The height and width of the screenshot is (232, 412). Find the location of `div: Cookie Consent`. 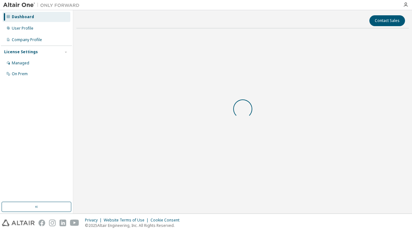

div: Cookie Consent is located at coordinates (167, 220).